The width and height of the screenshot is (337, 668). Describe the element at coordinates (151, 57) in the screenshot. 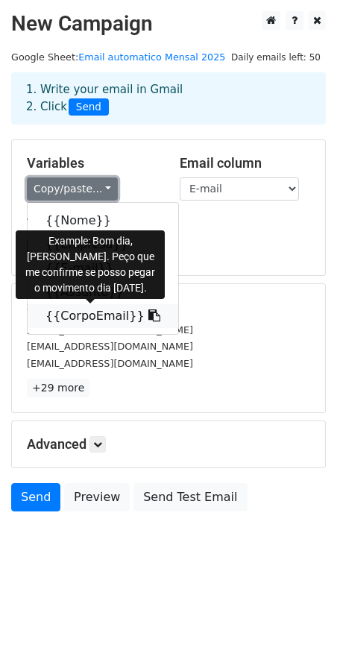

I see `a: Email automatico Mensal 2025` at that location.